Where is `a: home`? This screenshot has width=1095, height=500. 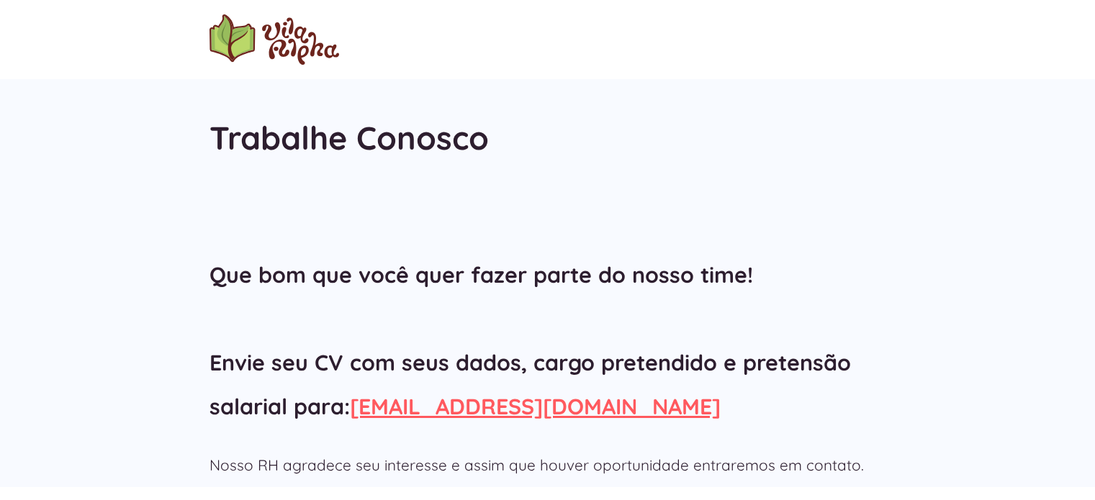
a: home is located at coordinates (274, 40).